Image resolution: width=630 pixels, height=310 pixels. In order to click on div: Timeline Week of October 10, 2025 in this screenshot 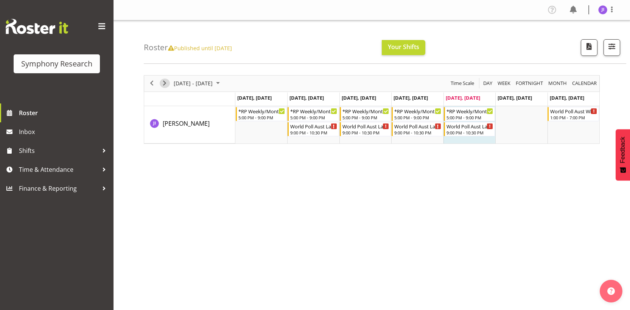, I will do `click(371, 110)`.